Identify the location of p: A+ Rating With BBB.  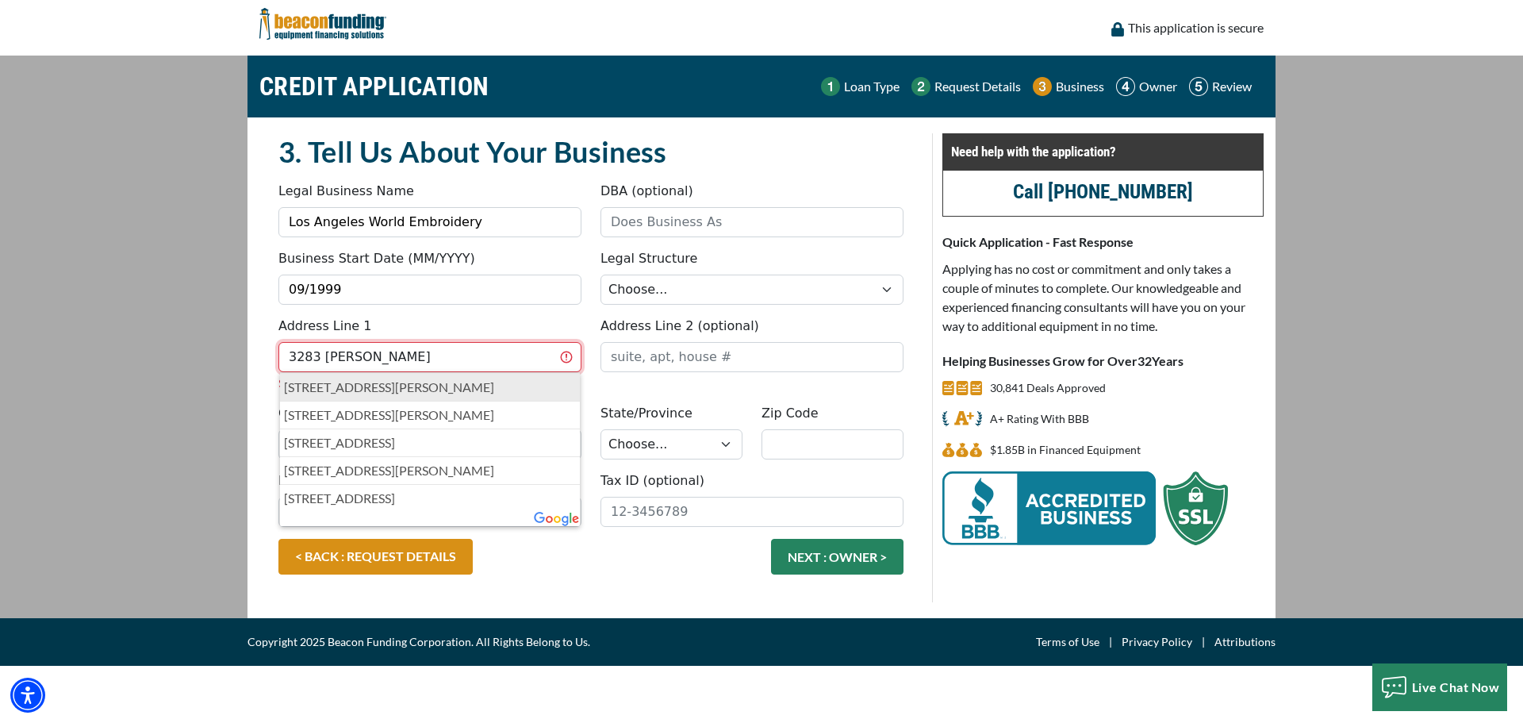
(1039, 419).